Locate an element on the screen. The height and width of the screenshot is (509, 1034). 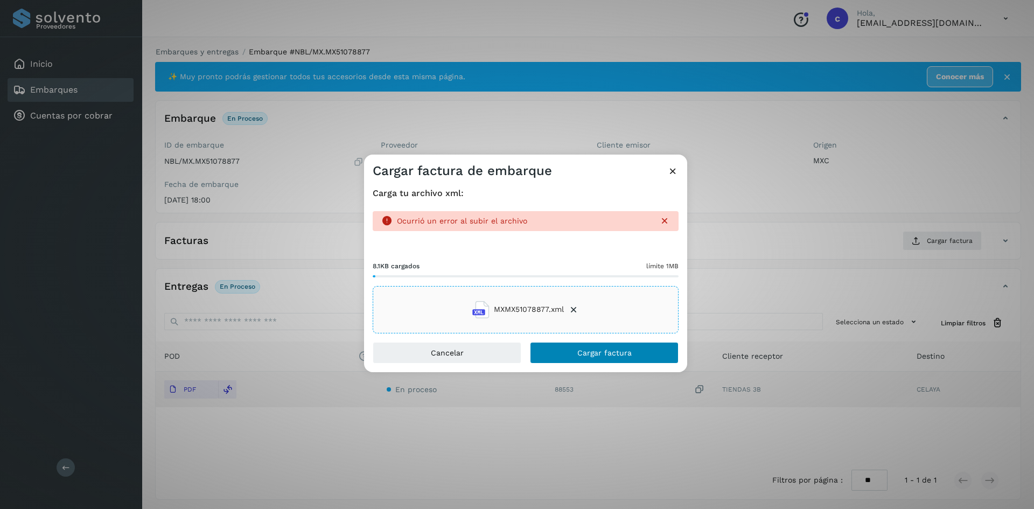
span: MXMX51078877.xml is located at coordinates (529, 309).